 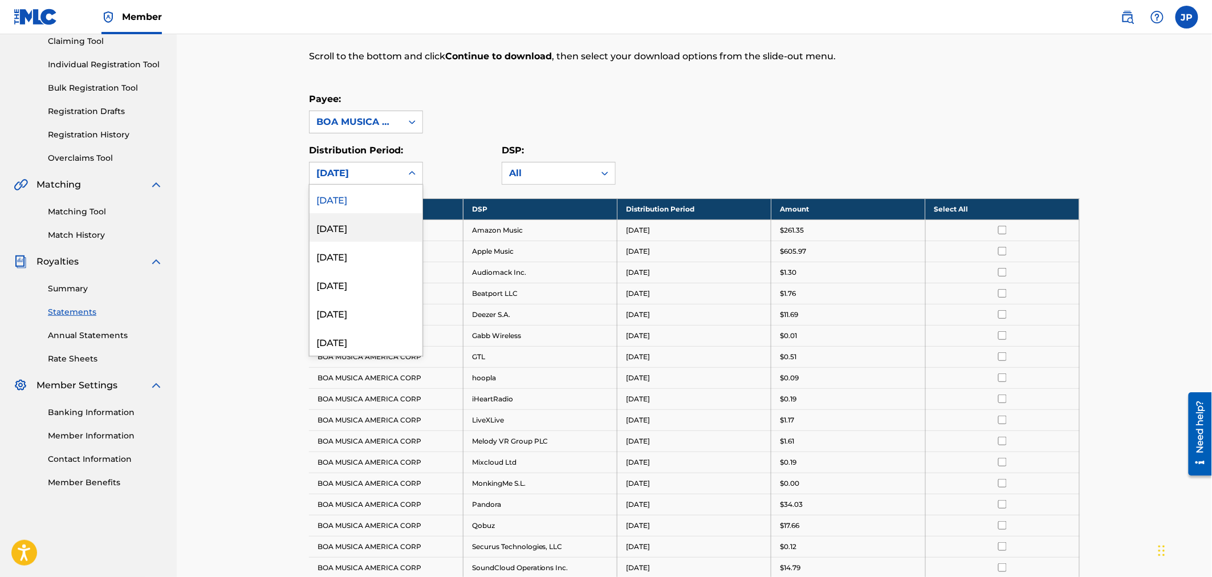 What do you see at coordinates (540, 483) in the screenshot?
I see `td: MonkingMe S.L.` at bounding box center [540, 483].